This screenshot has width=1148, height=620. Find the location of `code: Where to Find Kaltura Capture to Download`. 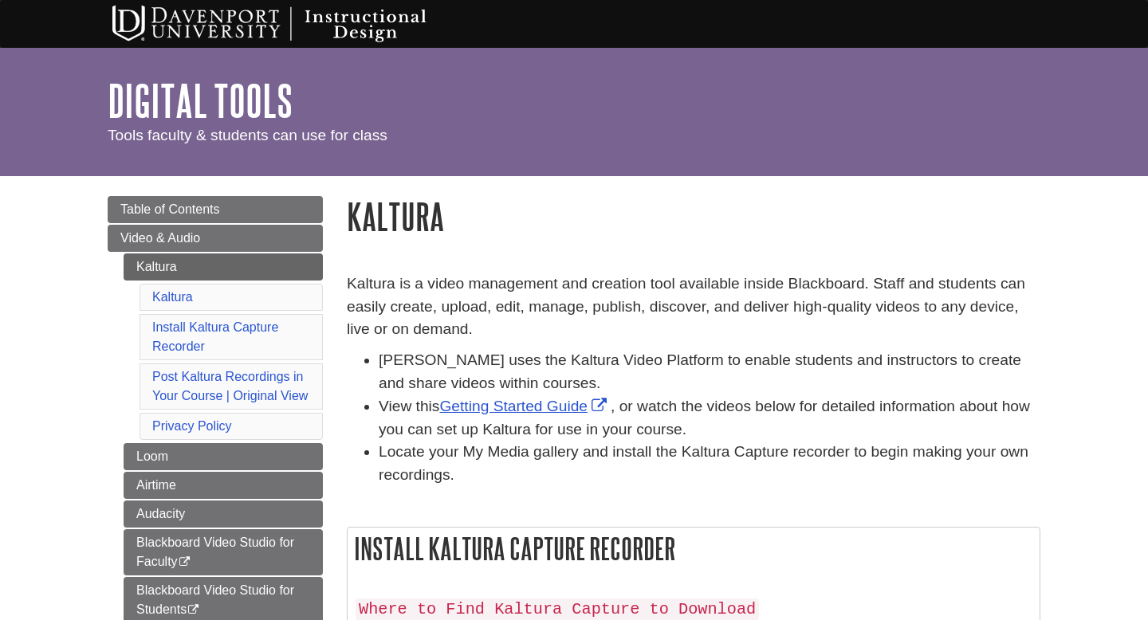

code: Where to Find Kaltura Capture to Download is located at coordinates (557, 609).